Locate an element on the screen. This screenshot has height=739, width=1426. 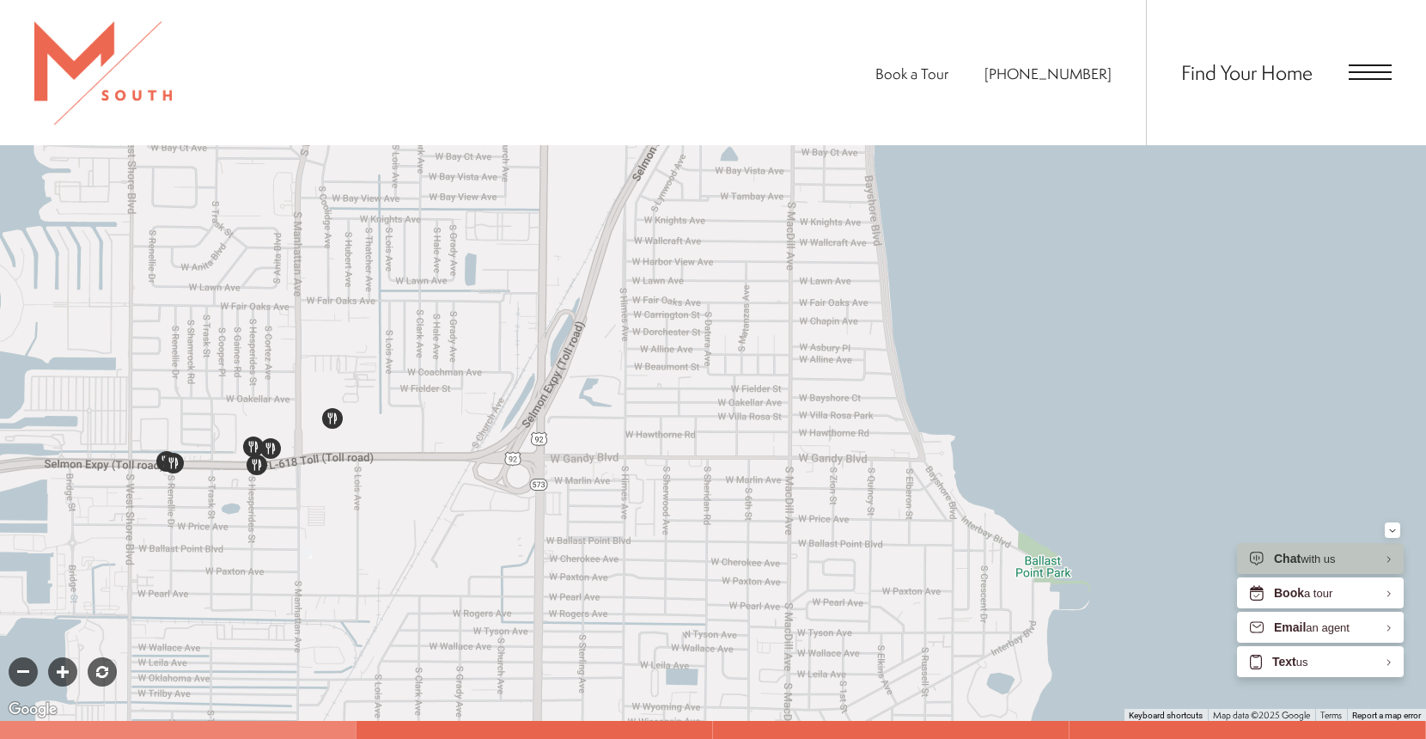
a: Call Us at 813-570-8014 is located at coordinates (1048, 73).